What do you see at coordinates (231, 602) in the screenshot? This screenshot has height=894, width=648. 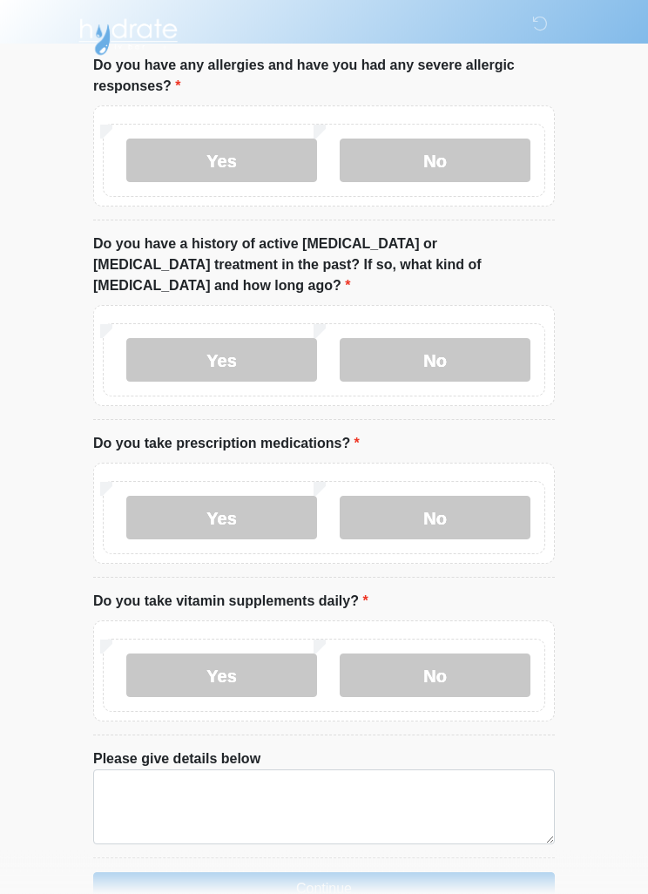 I see `label: Do you take vitamin supplements daily?` at bounding box center [231, 602].